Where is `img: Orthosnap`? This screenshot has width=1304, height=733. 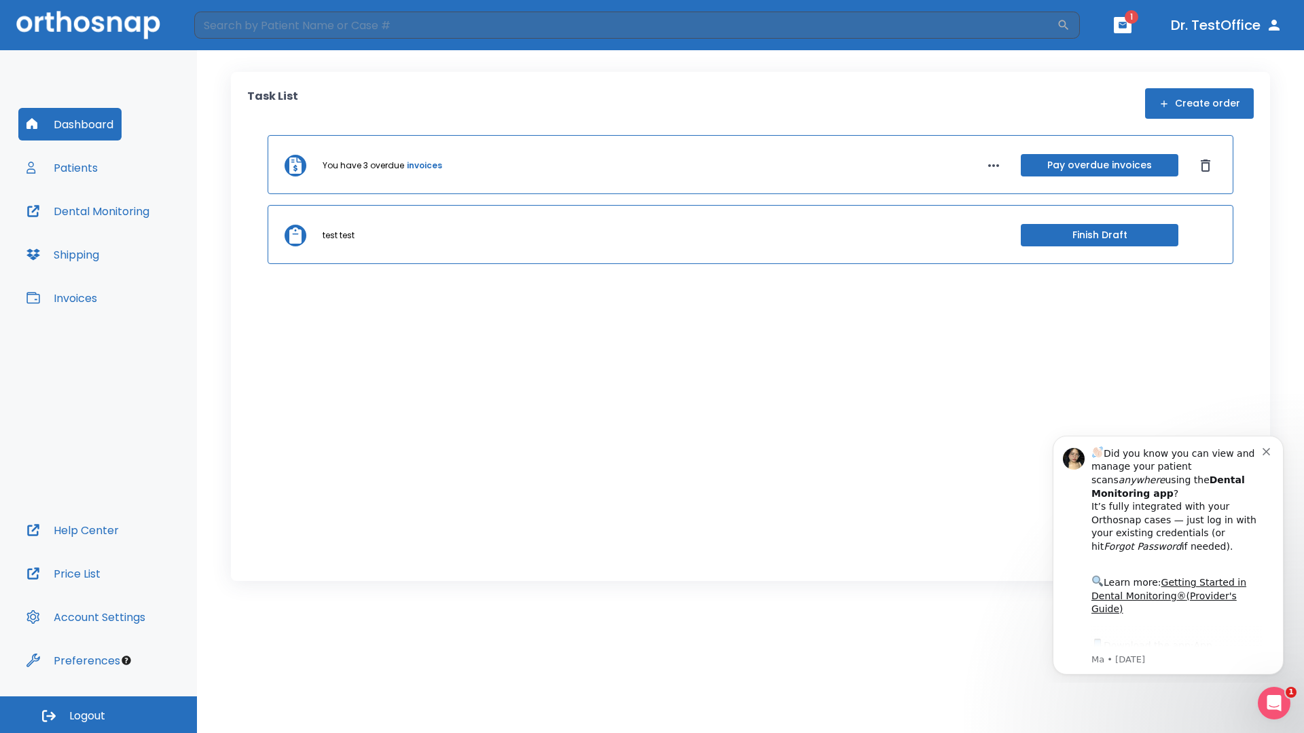 img: Orthosnap is located at coordinates (88, 24).